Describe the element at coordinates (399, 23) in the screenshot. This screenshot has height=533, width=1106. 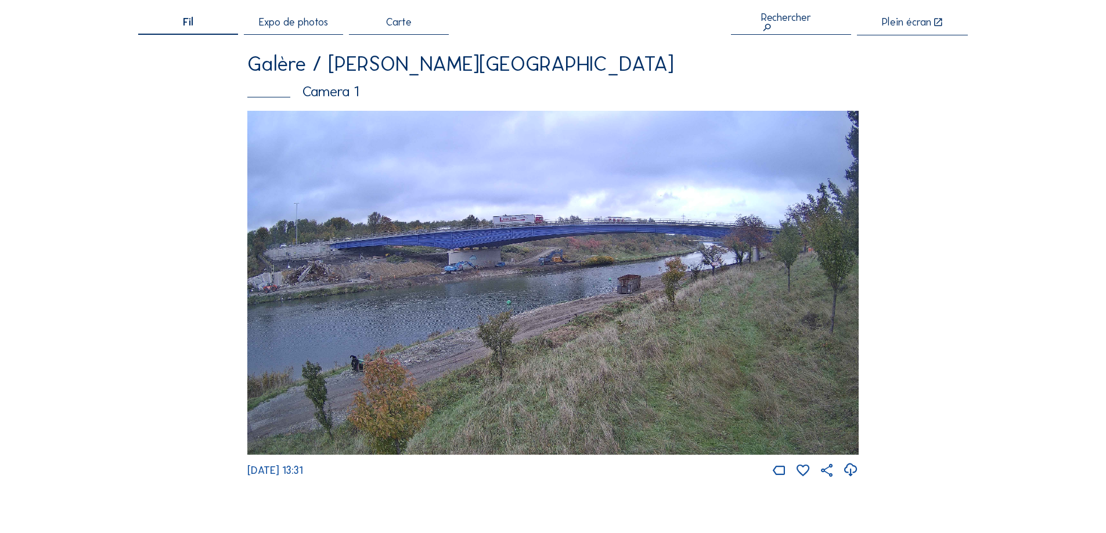
I see `span: Carte` at that location.